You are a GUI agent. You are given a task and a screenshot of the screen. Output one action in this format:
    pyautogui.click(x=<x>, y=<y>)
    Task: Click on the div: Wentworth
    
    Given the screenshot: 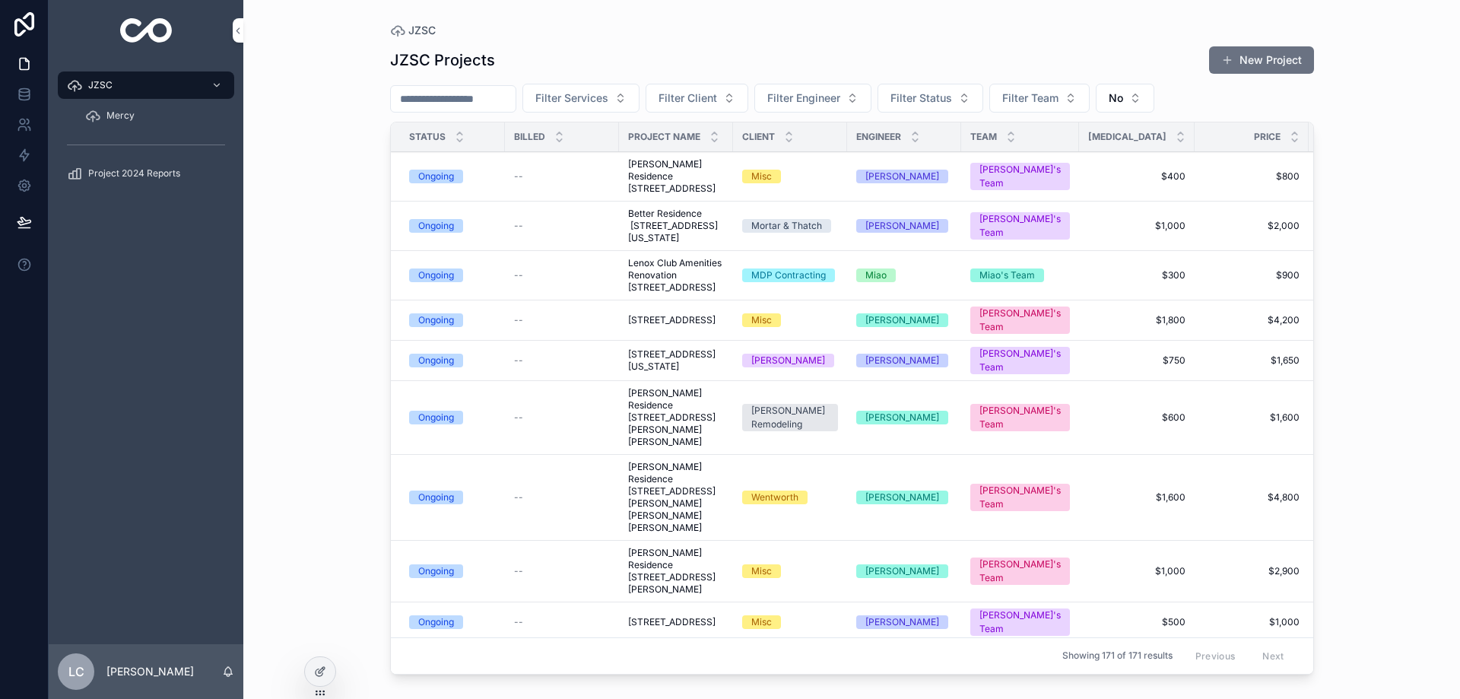 What is the action you would take?
    pyautogui.click(x=775, y=497)
    